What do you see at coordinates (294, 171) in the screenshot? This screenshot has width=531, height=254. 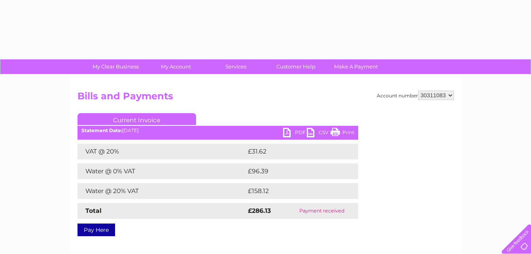 I see `td: £96.39` at bounding box center [294, 171].